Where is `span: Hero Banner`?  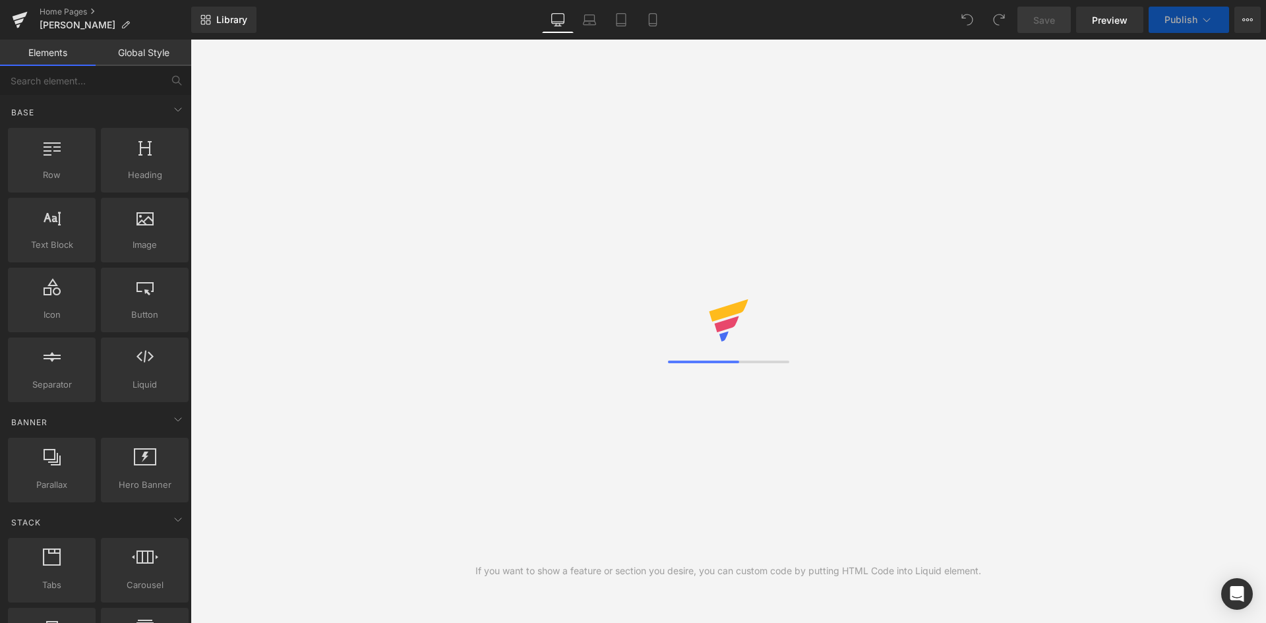 span: Hero Banner is located at coordinates (144, 485).